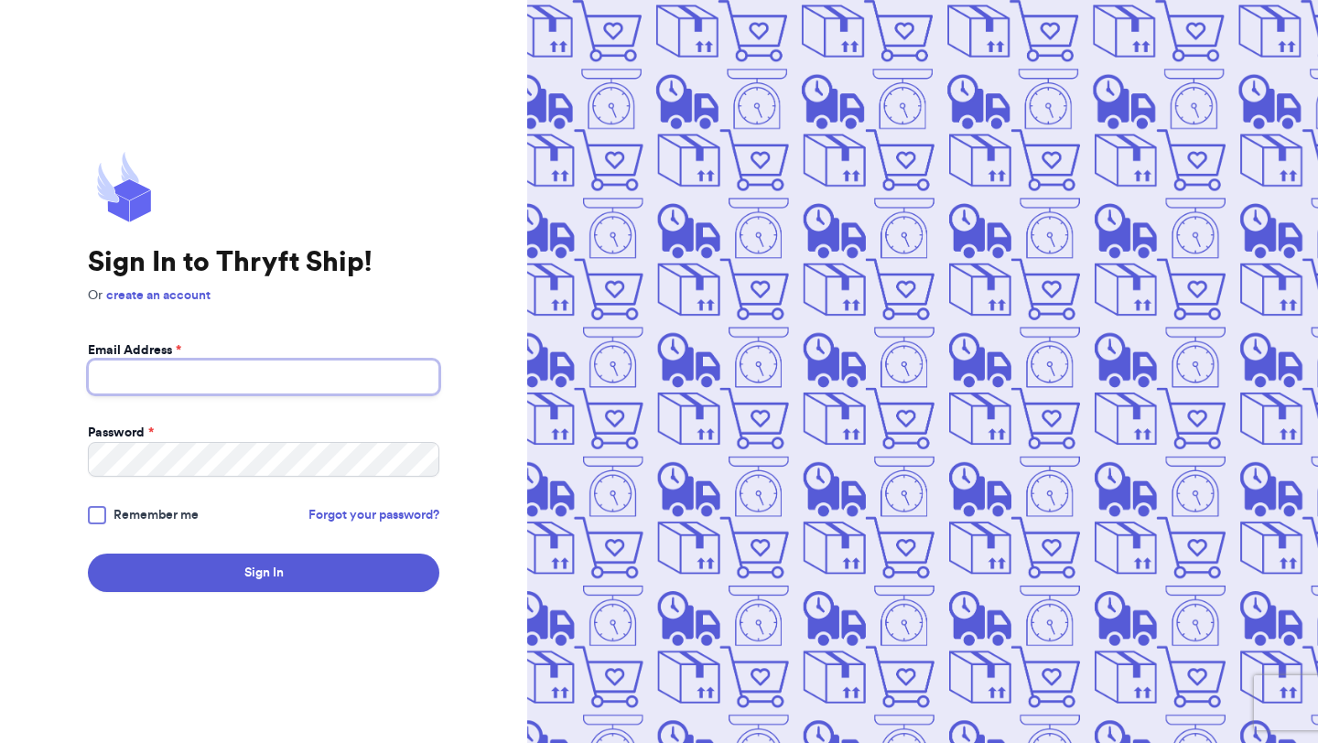  What do you see at coordinates (158, 296) in the screenshot?
I see `a: create an account` at bounding box center [158, 296].